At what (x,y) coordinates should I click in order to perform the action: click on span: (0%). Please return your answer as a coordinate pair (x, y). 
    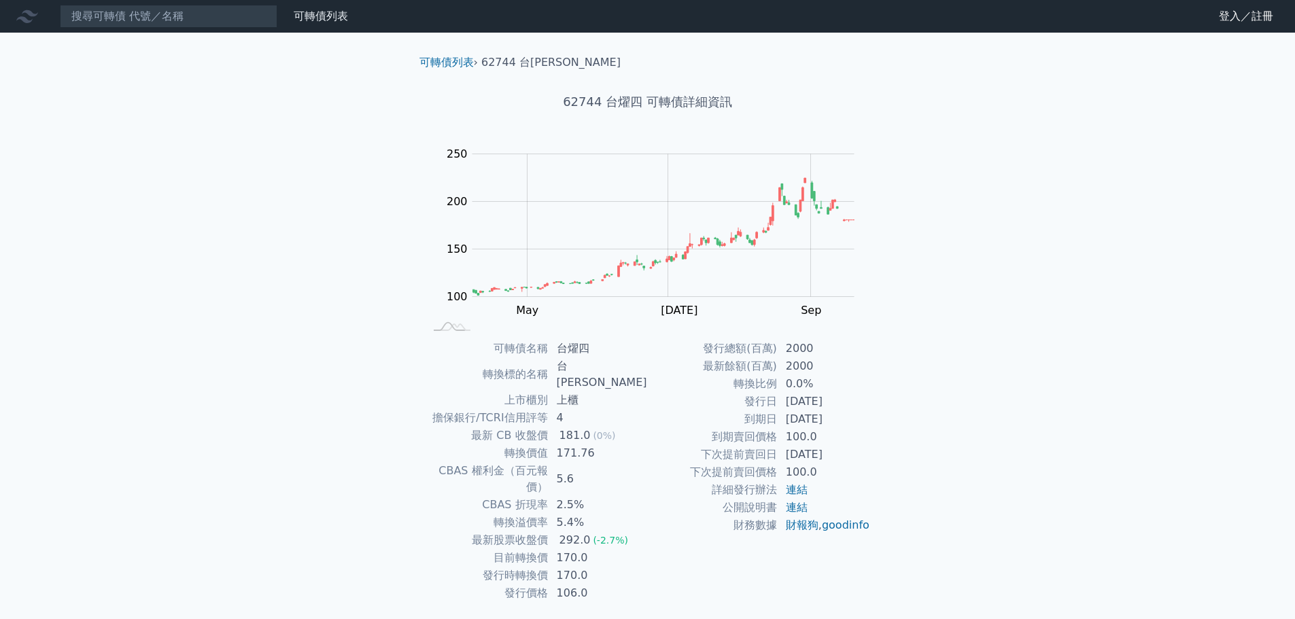
    Looking at the image, I should click on (604, 436).